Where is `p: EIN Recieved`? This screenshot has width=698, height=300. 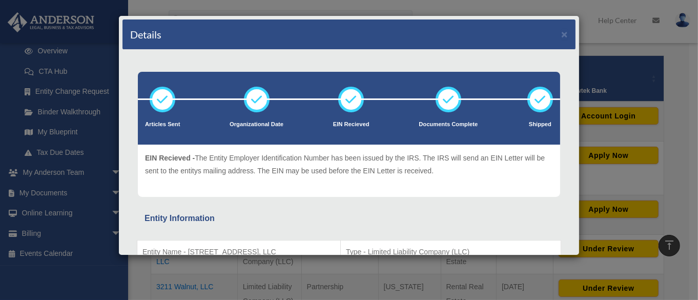 p: EIN Recieved is located at coordinates (351, 124).